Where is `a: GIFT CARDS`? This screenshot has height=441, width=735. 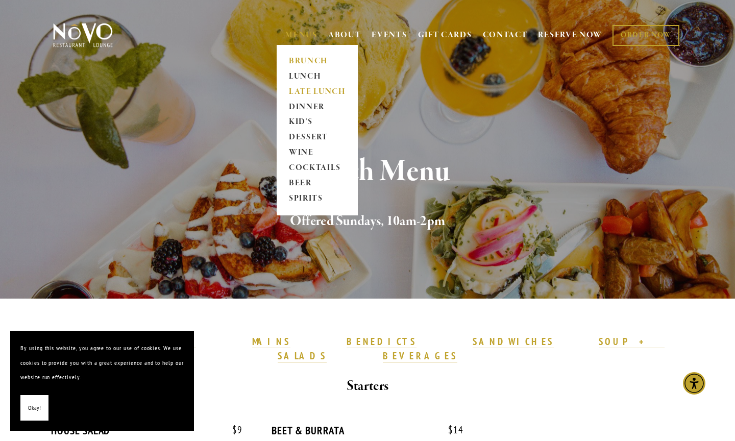
a: GIFT CARDS is located at coordinates (445, 35).